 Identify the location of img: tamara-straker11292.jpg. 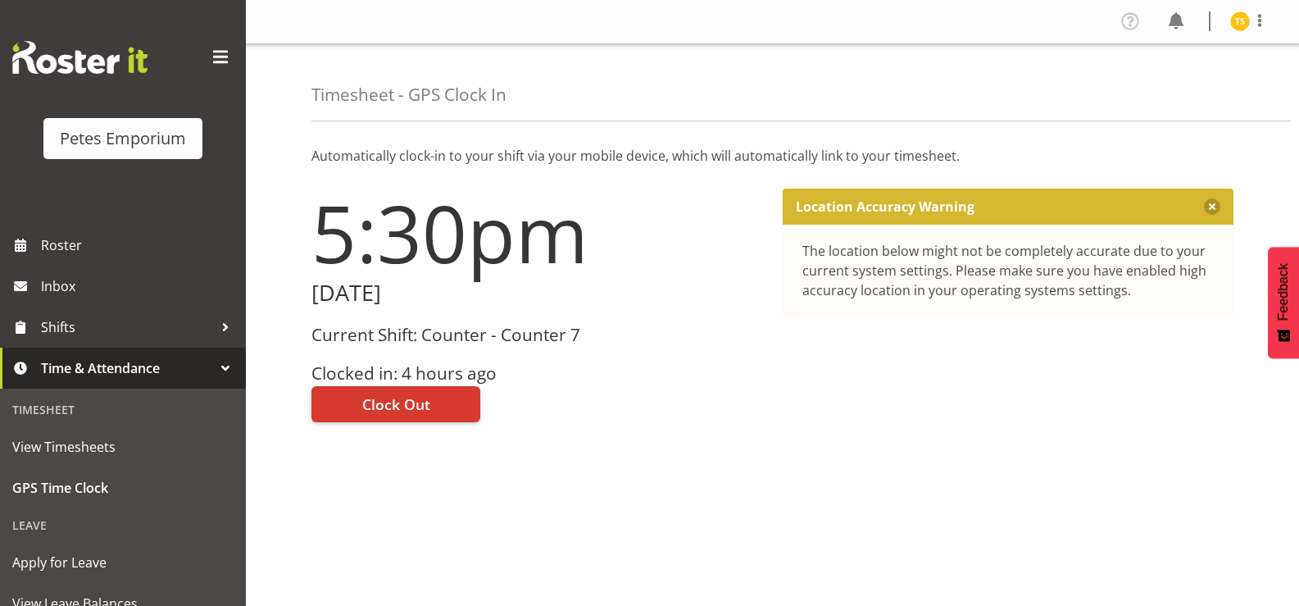
(1240, 21).